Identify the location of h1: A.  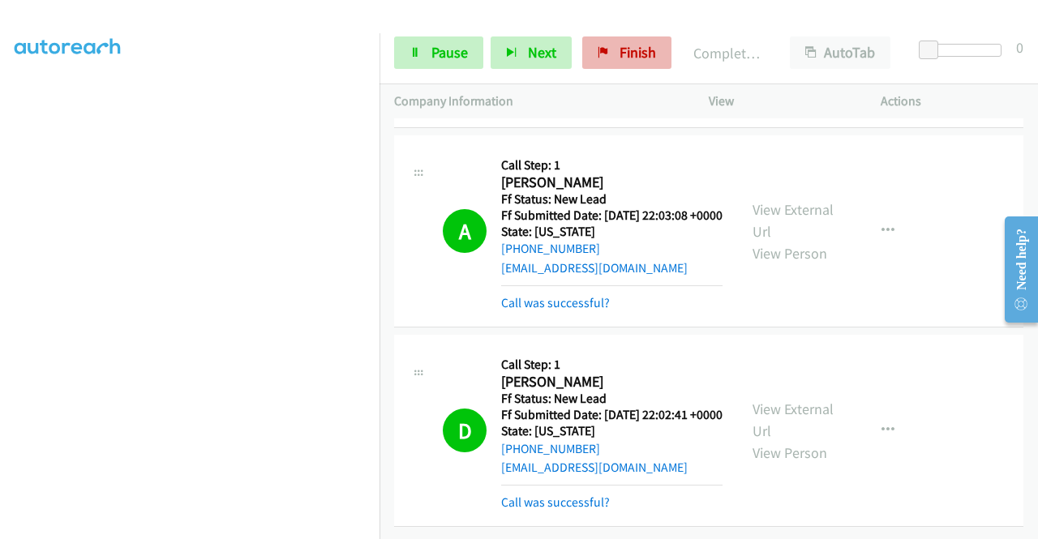
(465, 231).